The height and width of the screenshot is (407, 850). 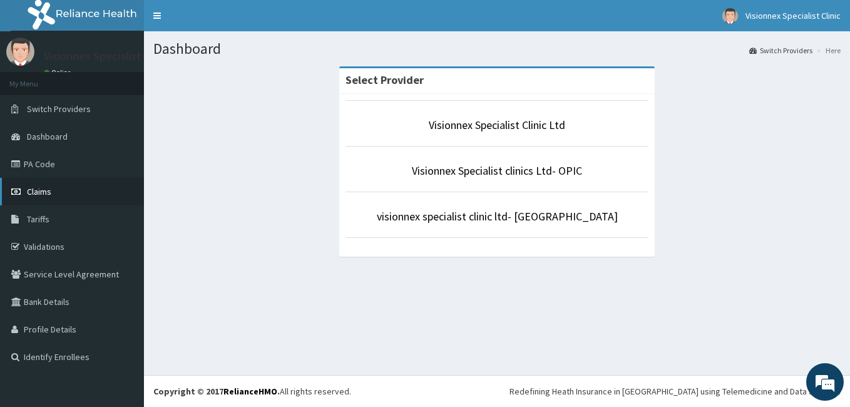 I want to click on a: Online, so click(x=59, y=73).